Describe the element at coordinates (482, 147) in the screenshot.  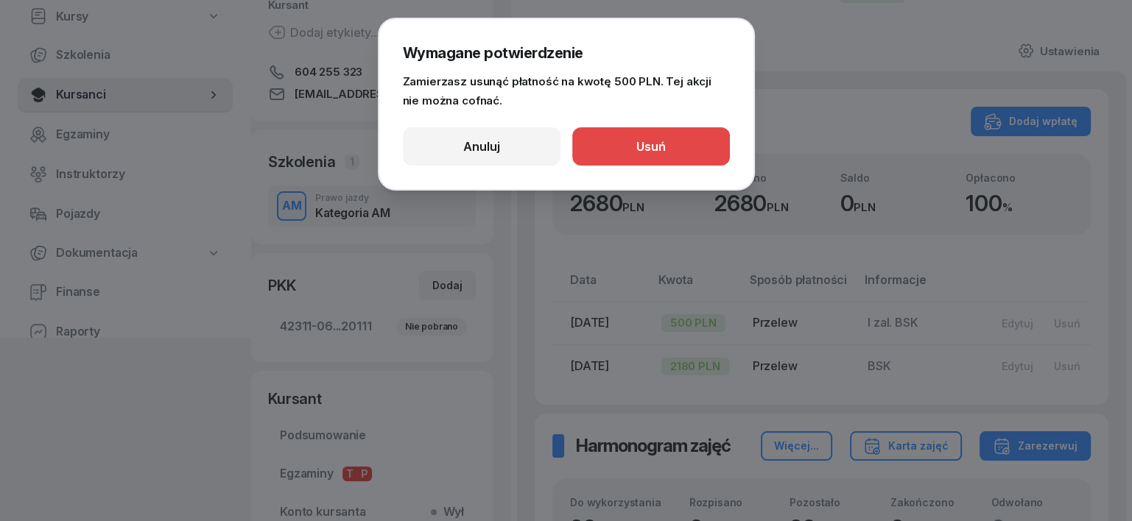
I see `div: Anuluj` at that location.